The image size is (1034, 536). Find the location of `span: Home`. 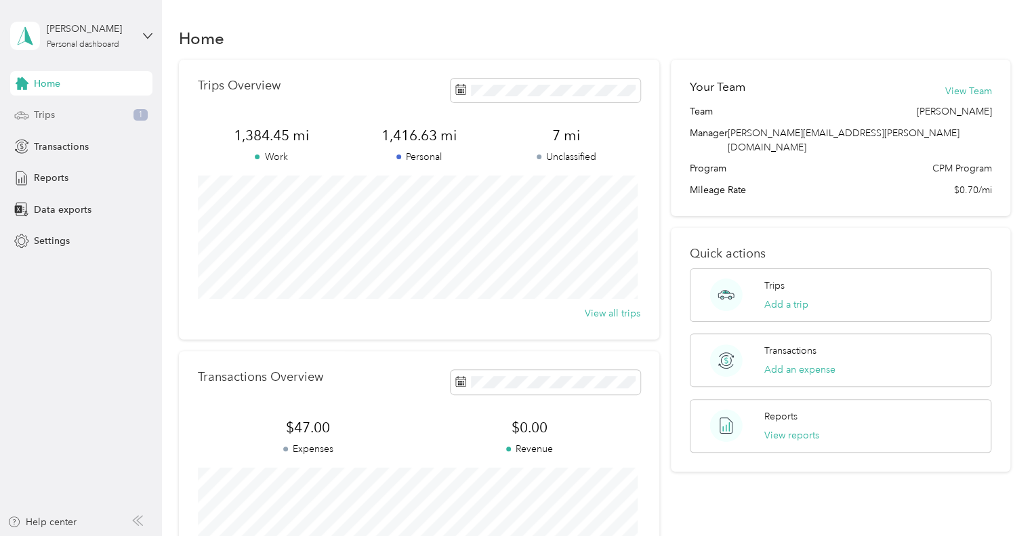

span: Home is located at coordinates (47, 83).